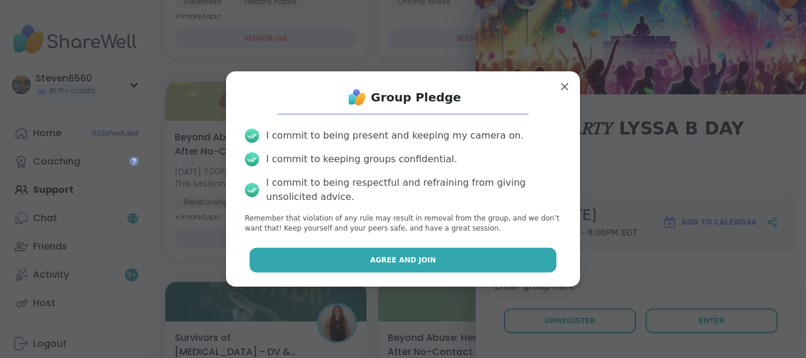 This screenshot has height=358, width=806. What do you see at coordinates (403, 224) in the screenshot?
I see `p: Remember that violation of any rule may result in removal from the group, and we don’t want that!...` at bounding box center [403, 224].